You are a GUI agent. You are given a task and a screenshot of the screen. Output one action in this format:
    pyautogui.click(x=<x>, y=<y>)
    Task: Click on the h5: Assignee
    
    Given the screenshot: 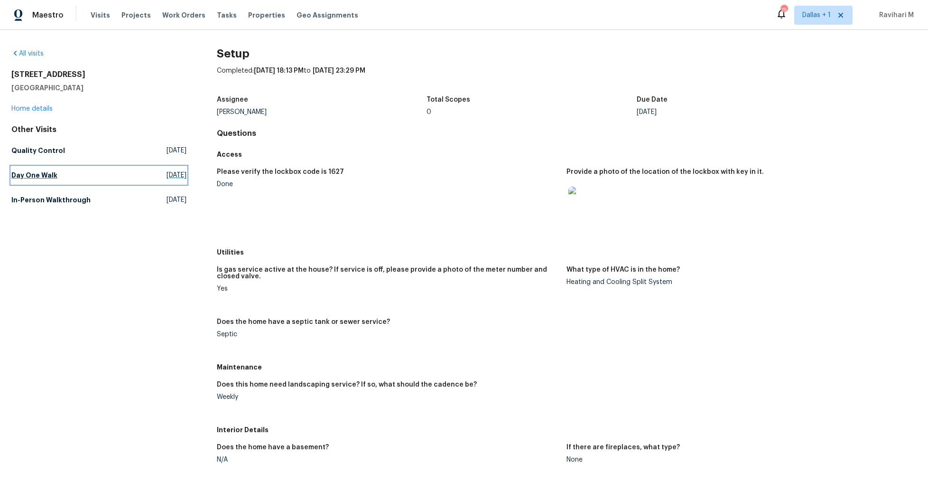 What is the action you would take?
    pyautogui.click(x=232, y=100)
    